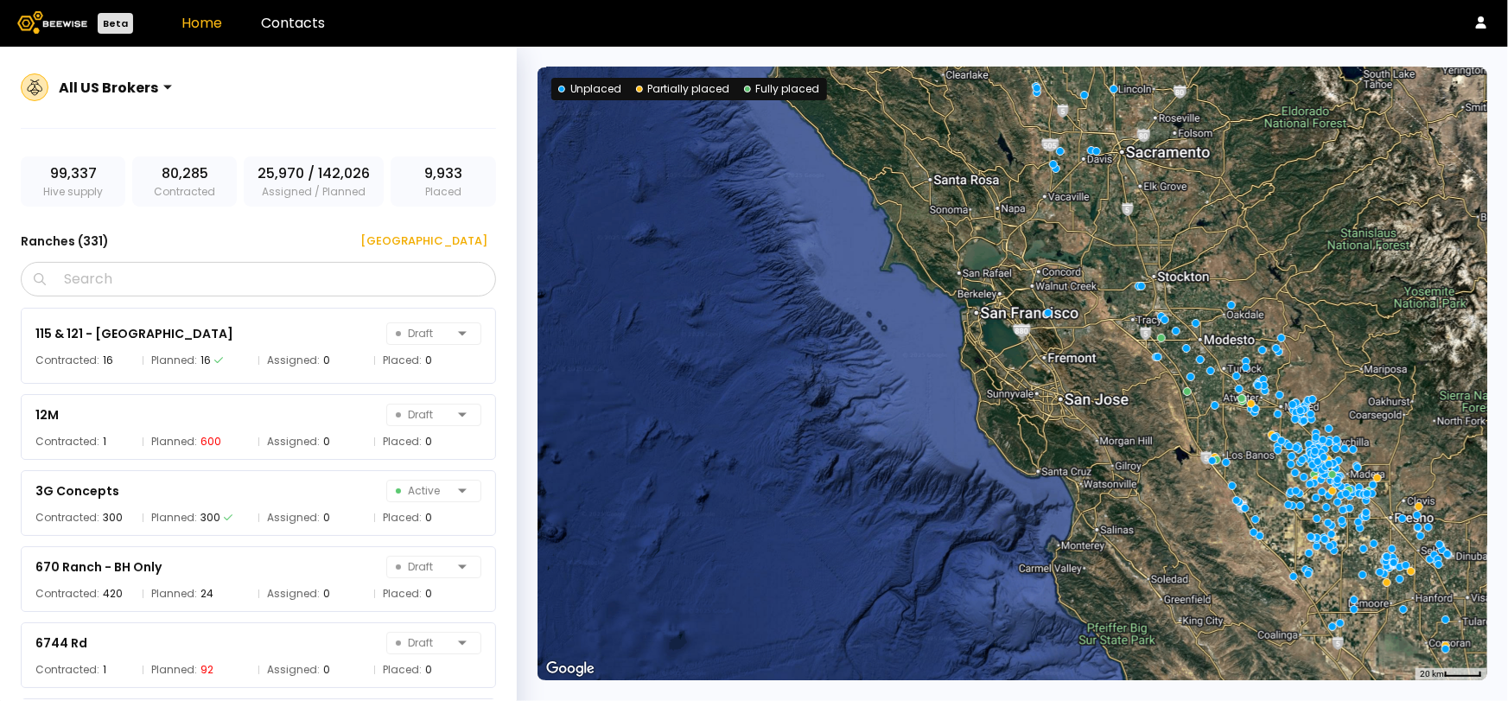  What do you see at coordinates (211, 442) in the screenshot?
I see `div: 600` at bounding box center [211, 442].